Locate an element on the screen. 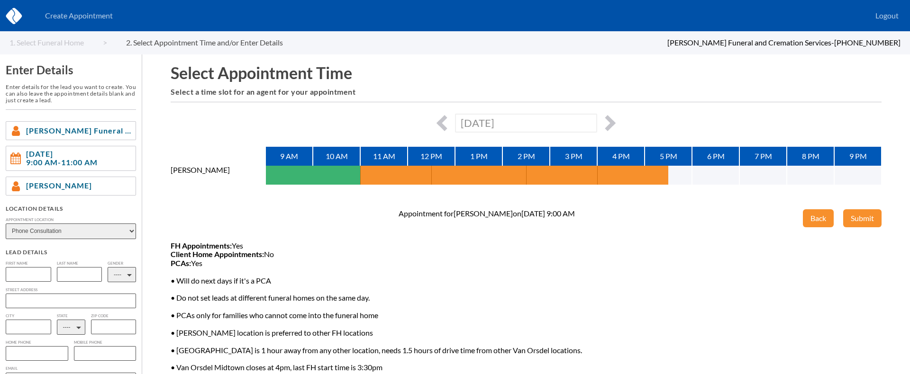 Image resolution: width=910 pixels, height=374 pixels. label: City is located at coordinates (28, 316).